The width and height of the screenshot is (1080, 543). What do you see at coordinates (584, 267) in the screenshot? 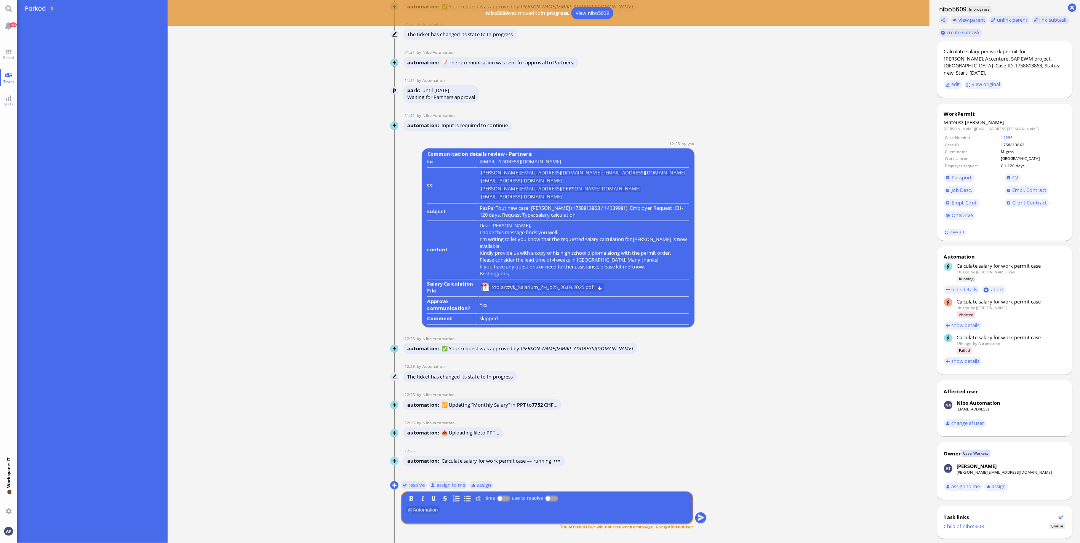
I see `p: If you have any questions or need further assistance, please let me know.` at bounding box center [584, 267].